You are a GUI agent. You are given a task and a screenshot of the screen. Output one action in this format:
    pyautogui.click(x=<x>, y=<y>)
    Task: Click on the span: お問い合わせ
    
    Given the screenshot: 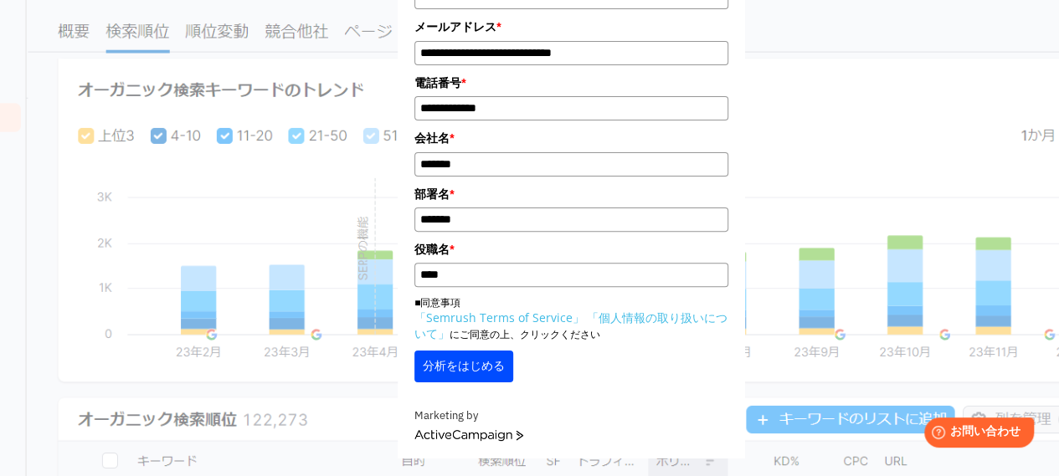 What is the action you would take?
    pyautogui.click(x=75, y=21)
    